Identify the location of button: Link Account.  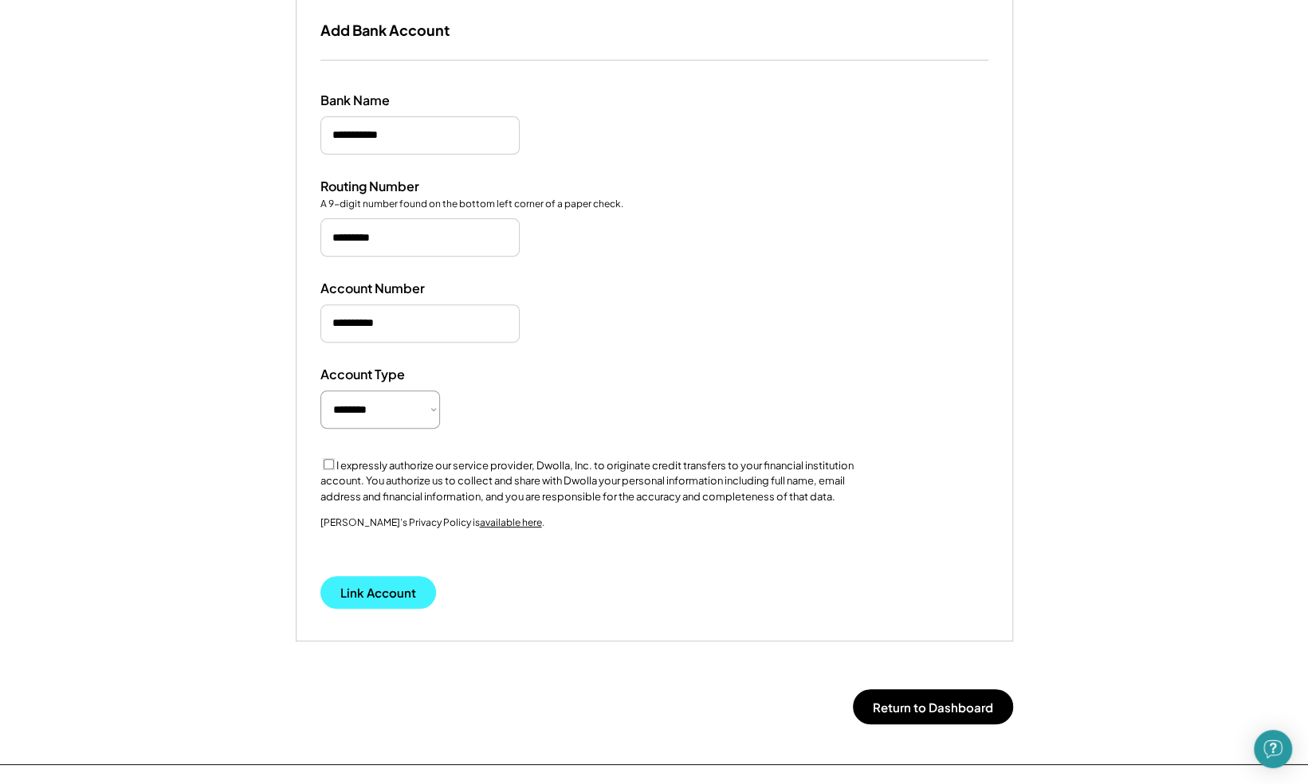
(378, 592).